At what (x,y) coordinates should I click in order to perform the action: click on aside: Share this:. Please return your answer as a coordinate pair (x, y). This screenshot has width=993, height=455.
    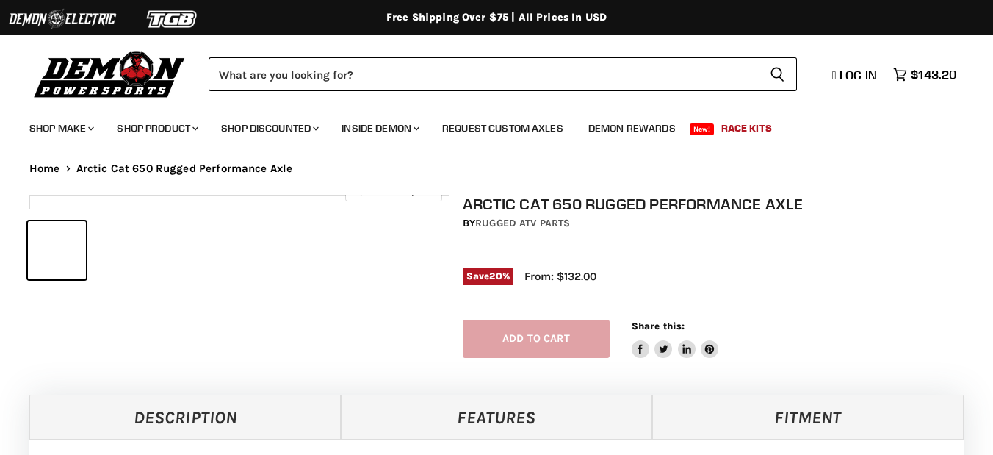
    Looking at the image, I should click on (675, 339).